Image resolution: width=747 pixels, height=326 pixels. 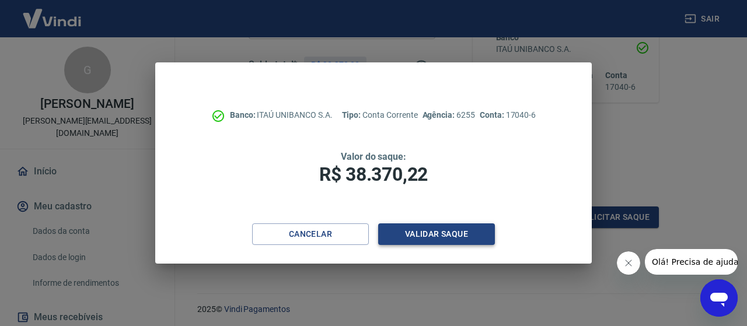 What do you see at coordinates (380, 115) in the screenshot?
I see `p: Conta Corrente` at bounding box center [380, 115].